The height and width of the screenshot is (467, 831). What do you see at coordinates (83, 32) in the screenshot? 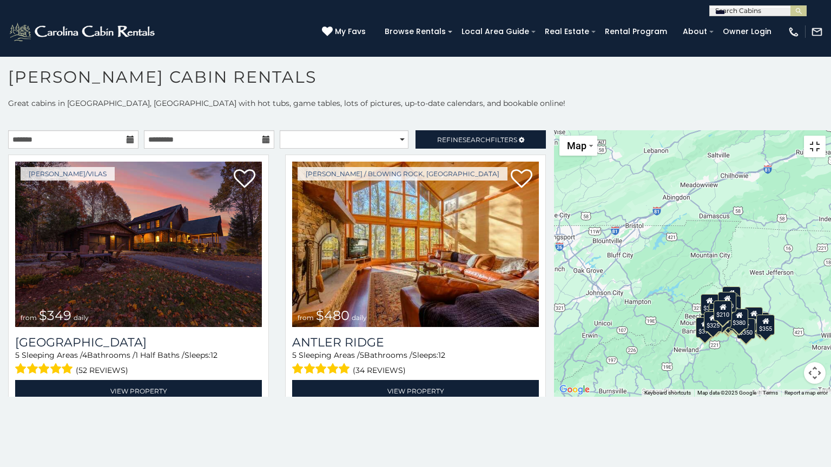
I see `img: White-1-2.png` at bounding box center [83, 32].